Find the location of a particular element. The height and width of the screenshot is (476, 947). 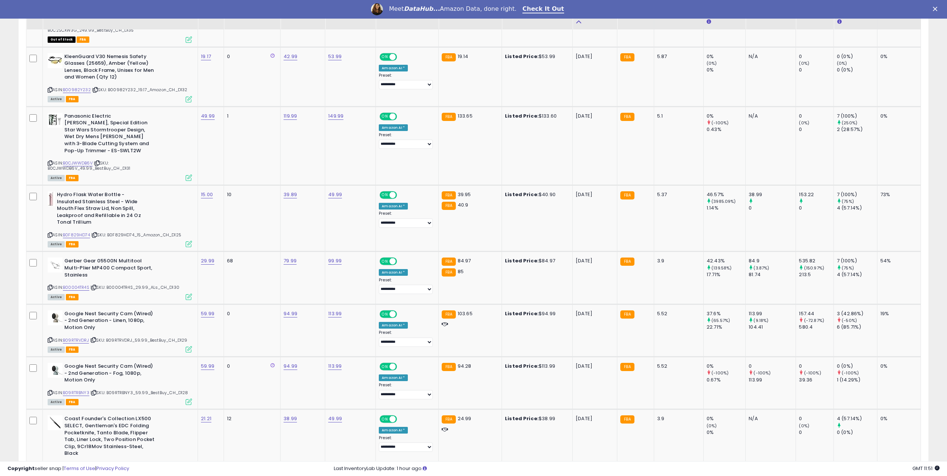

span: | SKU: B0F829HD74_15_Amazon_CH_D125 is located at coordinates (136, 235).